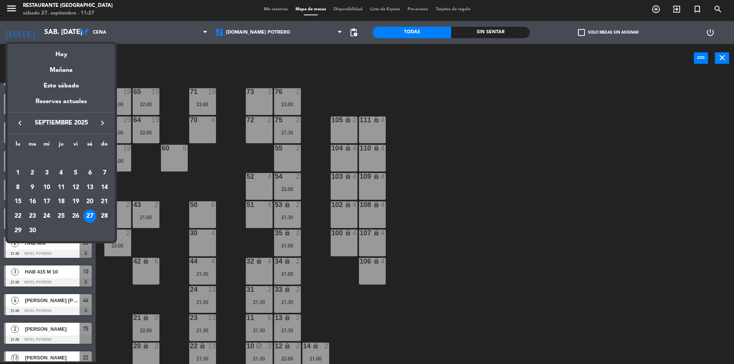 Image resolution: width=734 pixels, height=364 pixels. What do you see at coordinates (104, 216) in the screenshot?
I see `td: 28 de septiembre de 2025` at bounding box center [104, 216].